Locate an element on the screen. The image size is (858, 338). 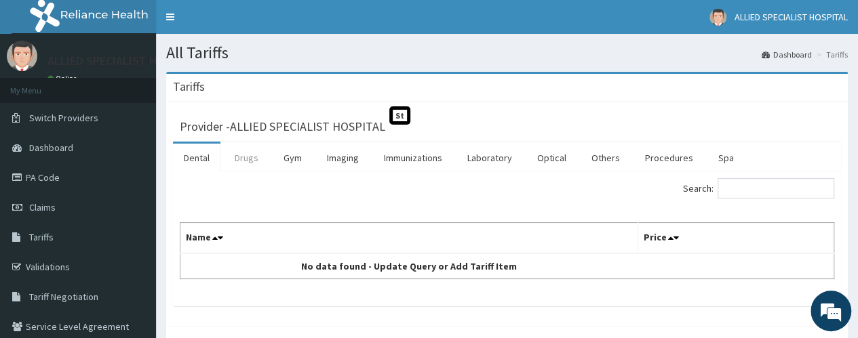
label: Search: is located at coordinates (758, 189).